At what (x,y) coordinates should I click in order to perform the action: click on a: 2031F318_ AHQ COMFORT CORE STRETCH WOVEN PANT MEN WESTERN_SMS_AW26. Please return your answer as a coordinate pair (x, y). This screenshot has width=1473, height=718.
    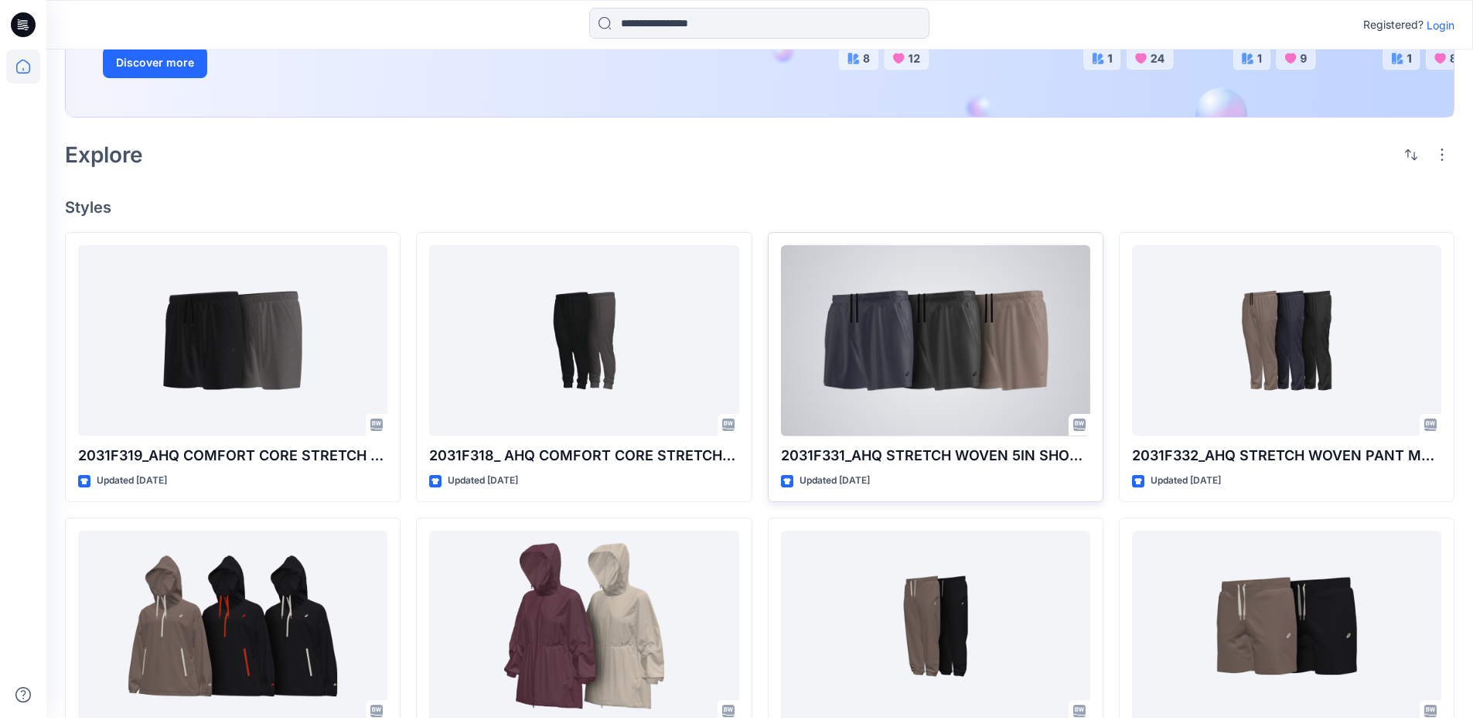
    Looking at the image, I should click on (584, 340).